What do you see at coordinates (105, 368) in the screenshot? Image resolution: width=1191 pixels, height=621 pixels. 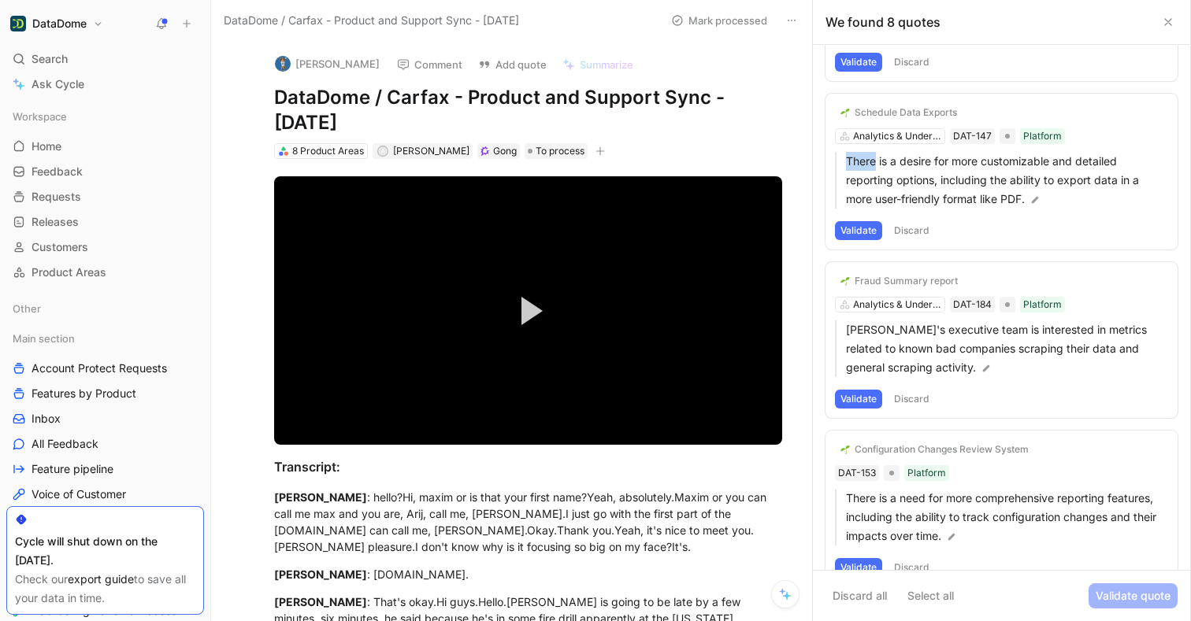 I see `a: Account Protect Requests` at bounding box center [105, 368].